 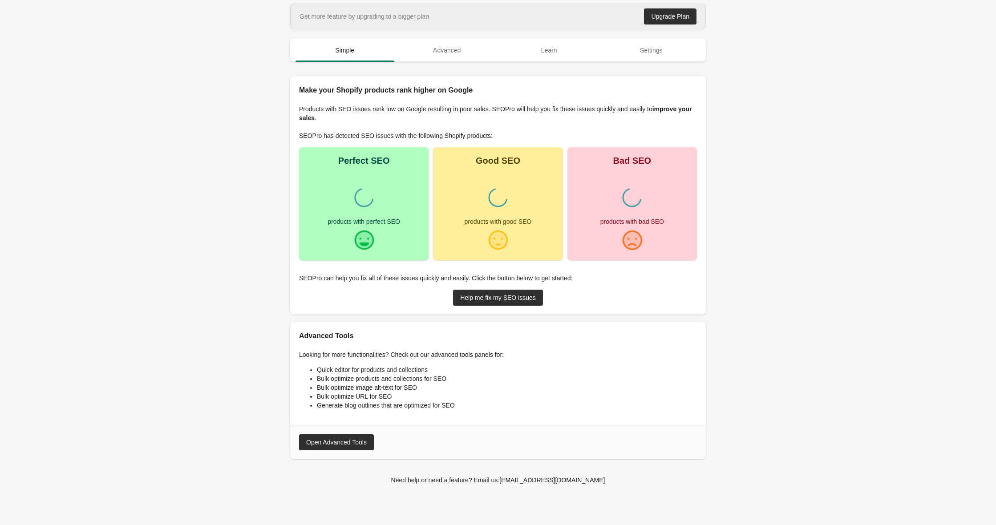 I want to click on button: Simple, so click(x=345, y=50).